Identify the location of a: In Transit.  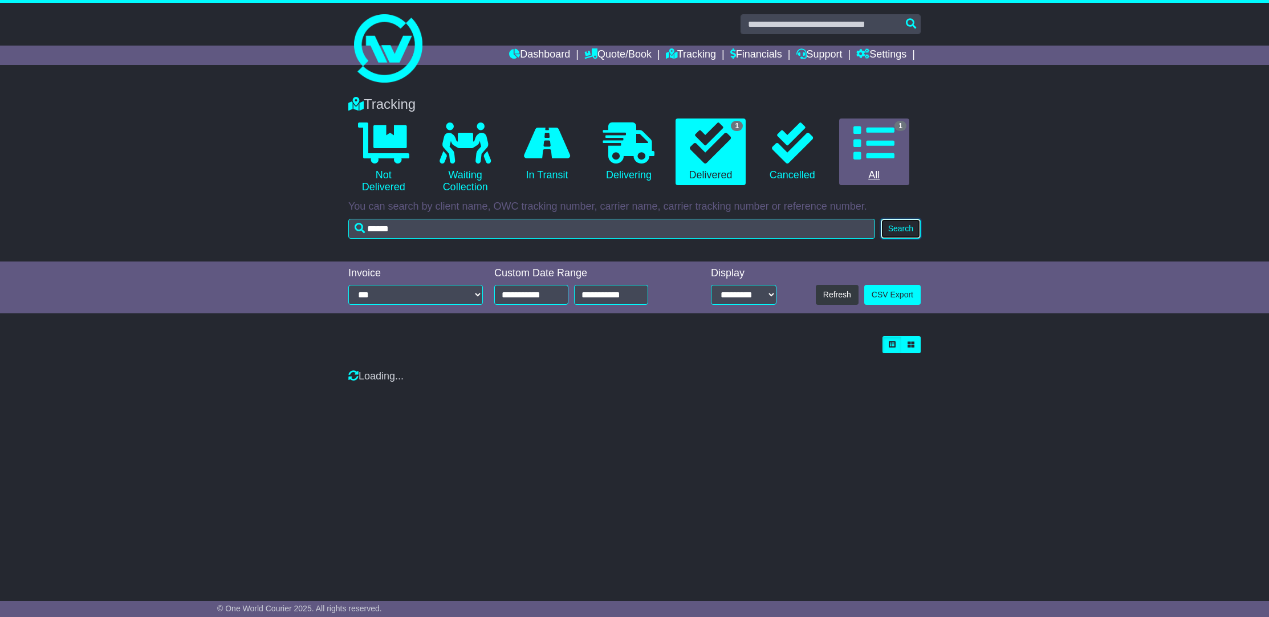
(547, 152).